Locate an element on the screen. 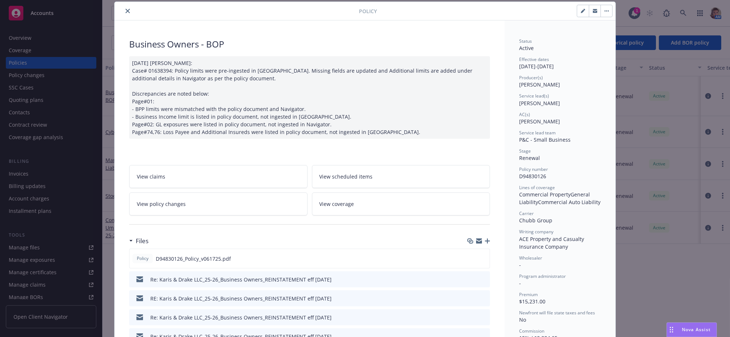  span: Nova Assist is located at coordinates (696, 329).